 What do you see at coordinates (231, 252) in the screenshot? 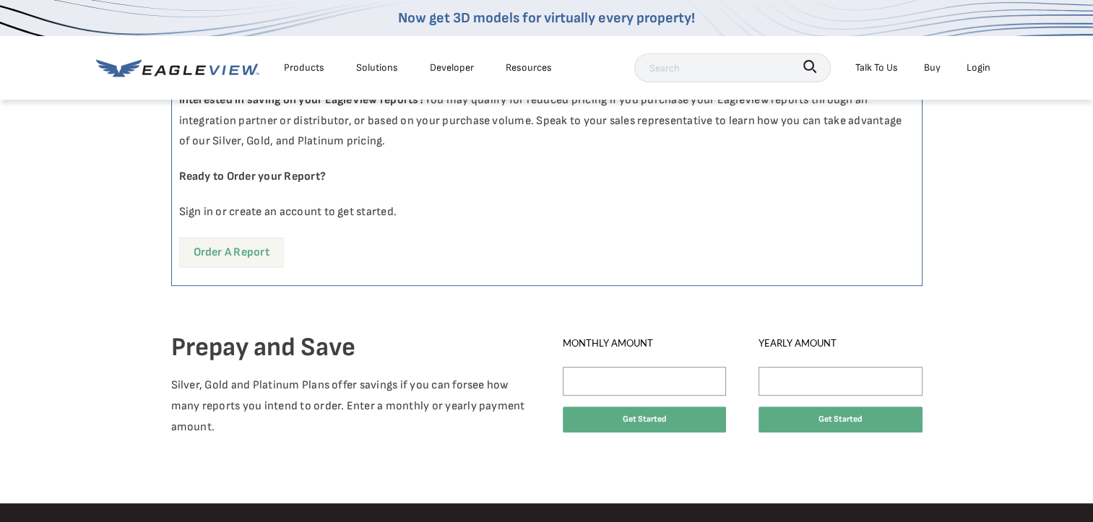
I see `a: Order a report` at bounding box center [231, 252].